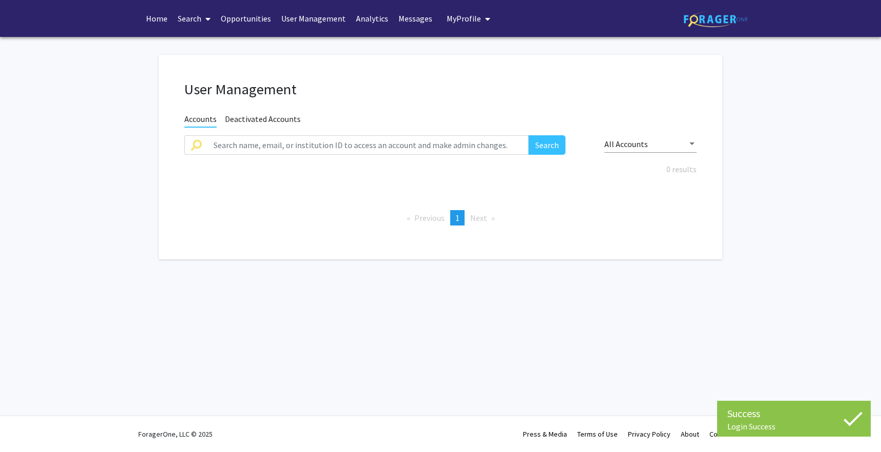 The height and width of the screenshot is (452, 881). I want to click on span: My Profile, so click(464, 18).